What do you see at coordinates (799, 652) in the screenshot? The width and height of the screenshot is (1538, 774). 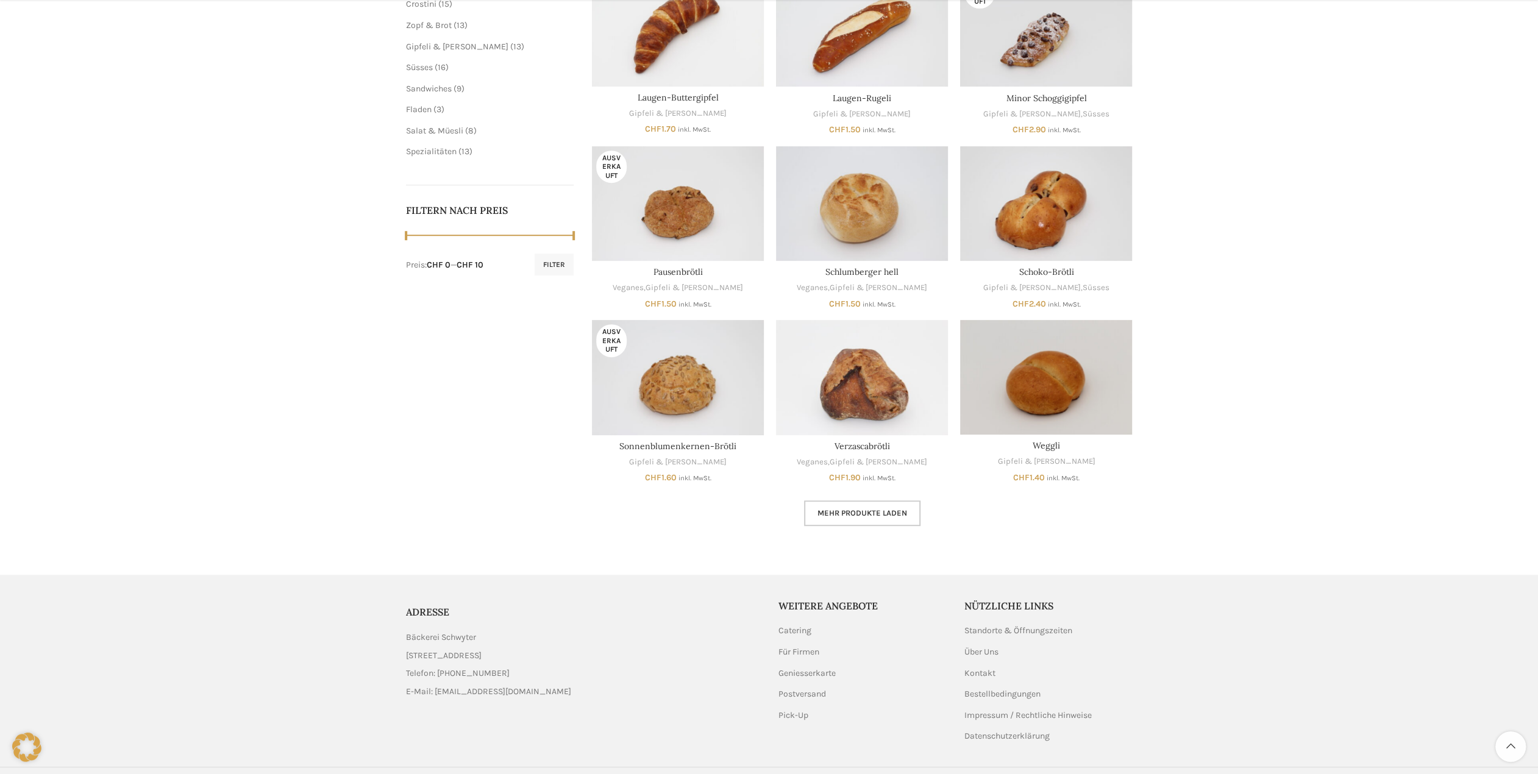 I see `a: Für Firmen` at bounding box center [799, 652].